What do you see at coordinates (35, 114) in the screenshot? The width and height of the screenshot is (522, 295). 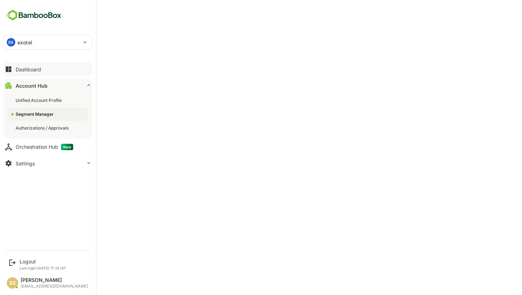 I see `div: Segment Manager` at bounding box center [35, 114].